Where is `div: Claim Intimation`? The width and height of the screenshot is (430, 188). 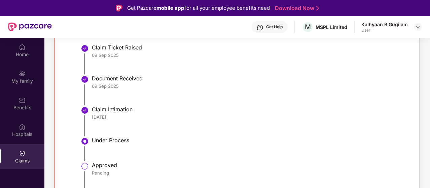 div: Claim Intimation is located at coordinates (248, 109).